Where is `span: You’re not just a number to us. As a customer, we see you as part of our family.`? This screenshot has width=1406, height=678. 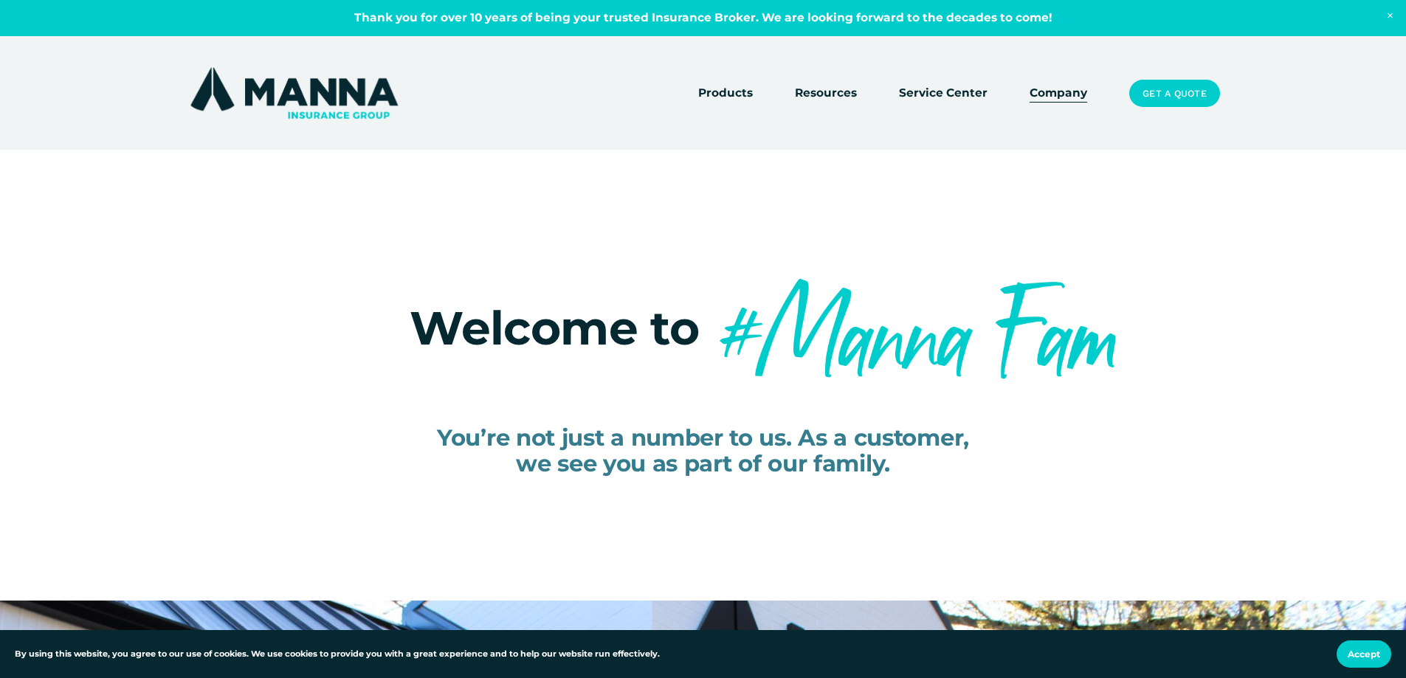
span: You’re not just a number to us. As a customer, we see you as part of our family. is located at coordinates (702, 450).